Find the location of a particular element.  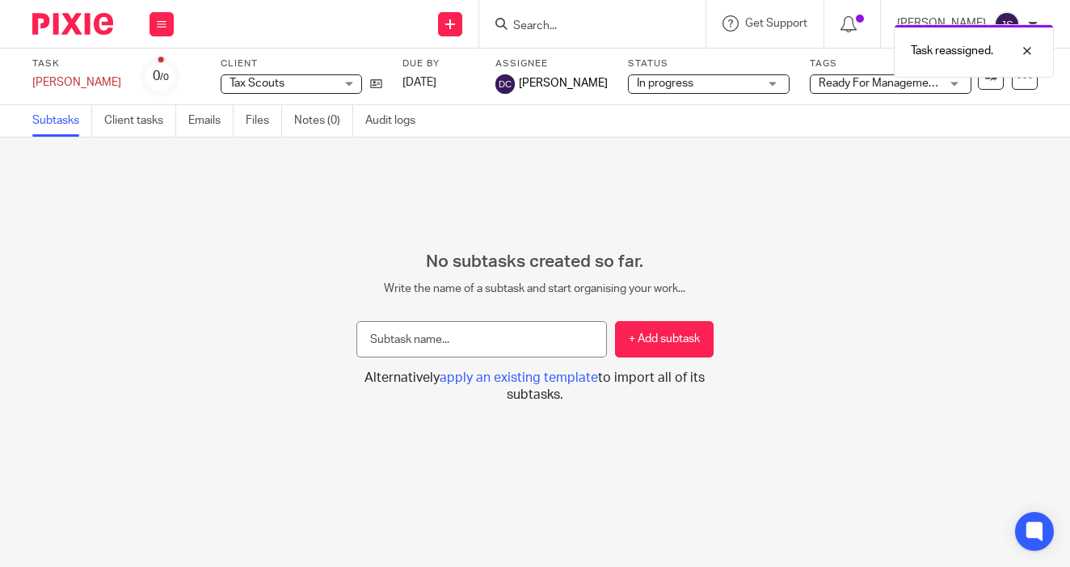

a: Notes (0) is located at coordinates (323, 120).